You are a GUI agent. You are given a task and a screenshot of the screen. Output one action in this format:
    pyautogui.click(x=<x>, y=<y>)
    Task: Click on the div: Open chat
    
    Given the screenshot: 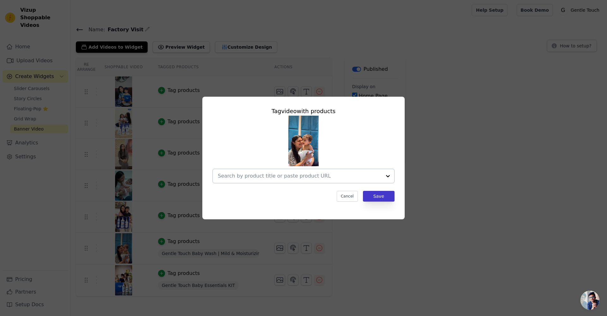 What is the action you would take?
    pyautogui.click(x=590, y=300)
    